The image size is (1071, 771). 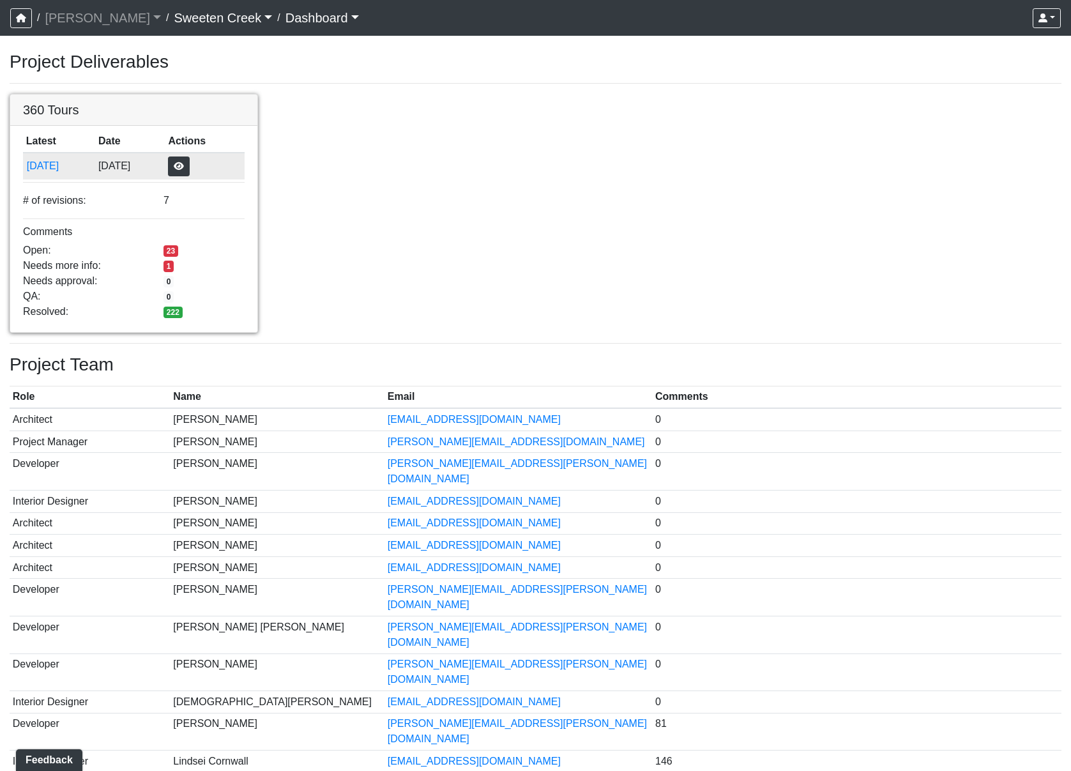 I want to click on td: bAbgrhJYp7QNzTE5JPpY7K, so click(x=59, y=166).